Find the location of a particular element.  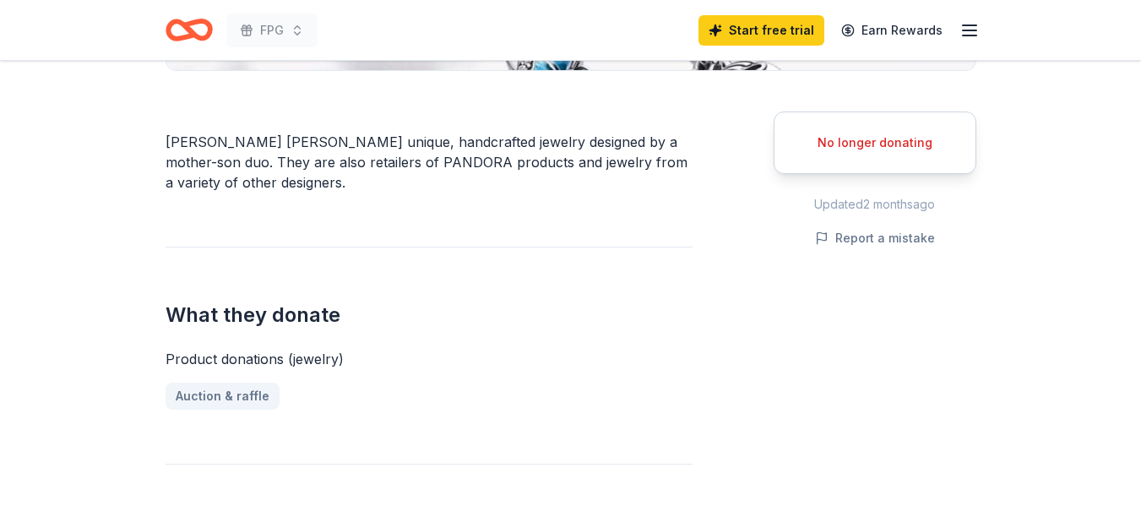

a: Earn Rewards is located at coordinates (892, 30).